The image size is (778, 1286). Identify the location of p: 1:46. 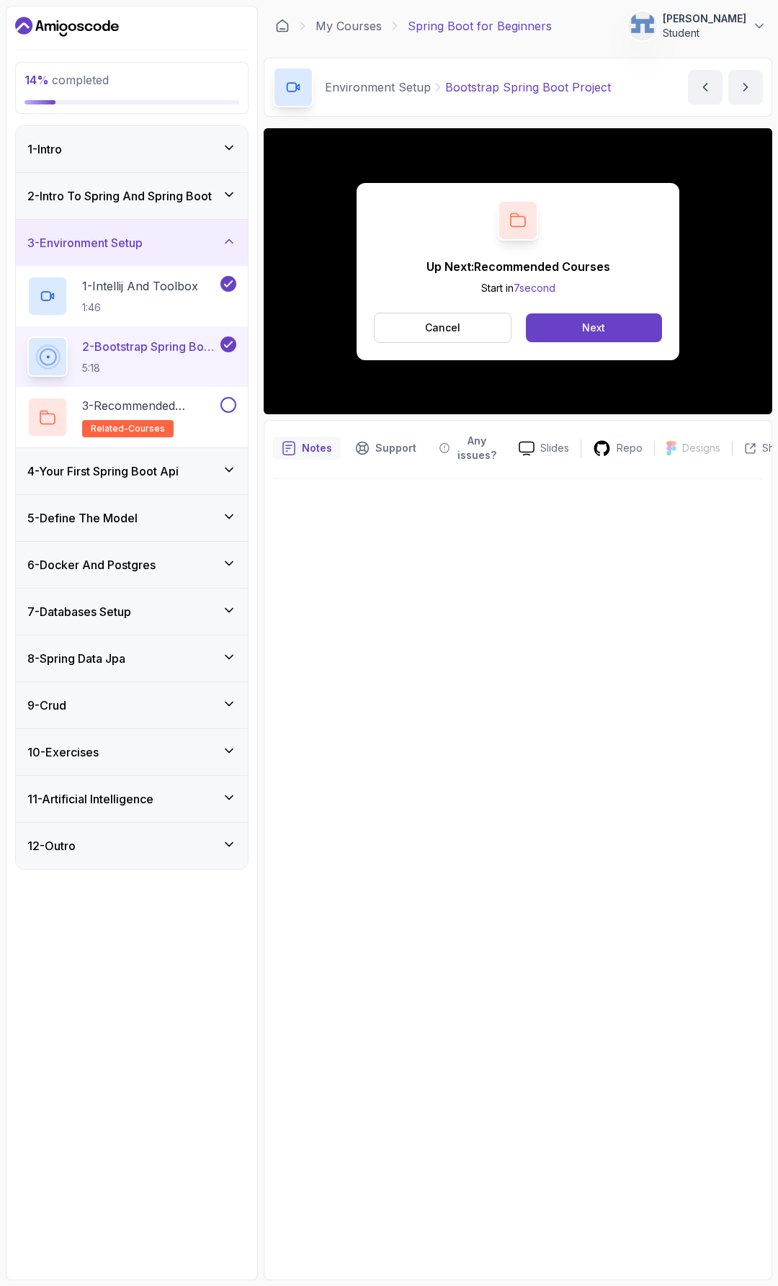
(140, 308).